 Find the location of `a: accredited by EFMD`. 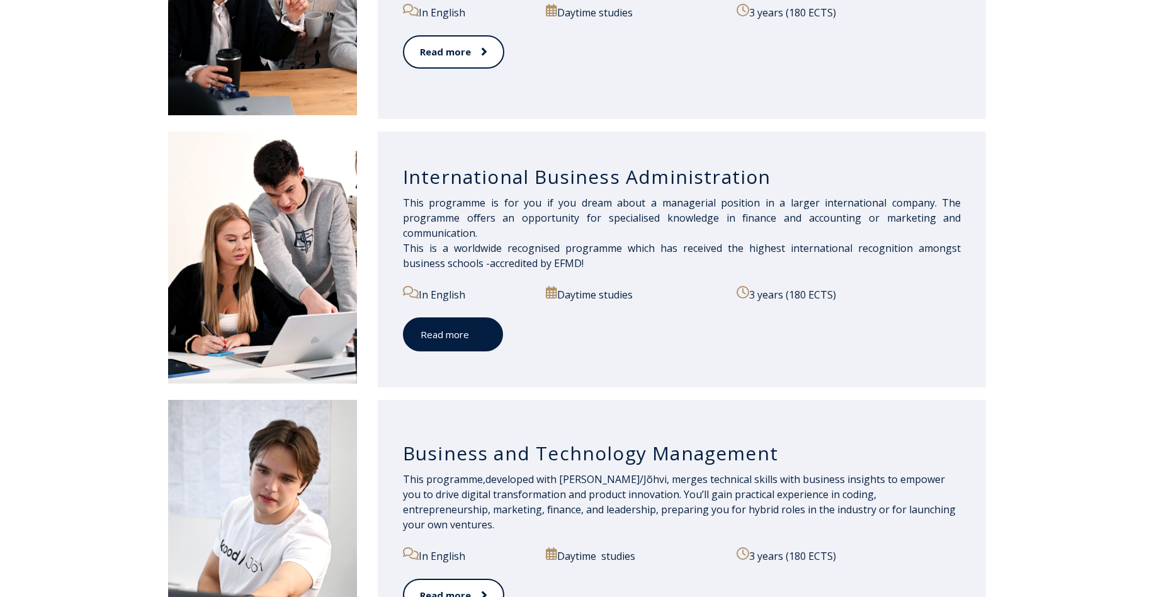

a: accredited by EFMD is located at coordinates (536, 263).